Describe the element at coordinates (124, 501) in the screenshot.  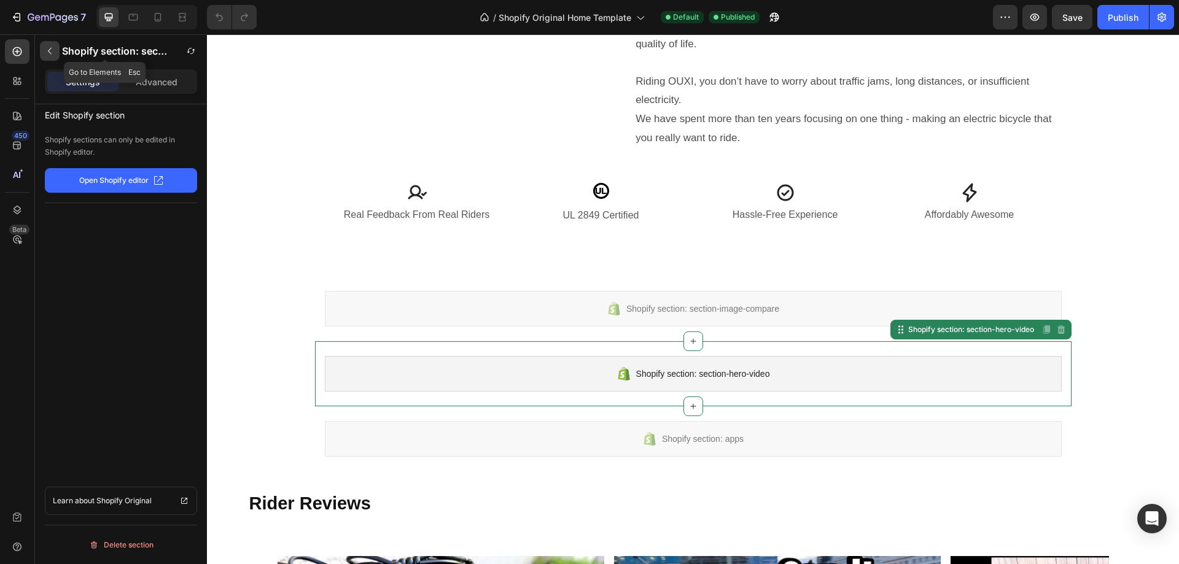
I see `p: Shopify Original` at that location.